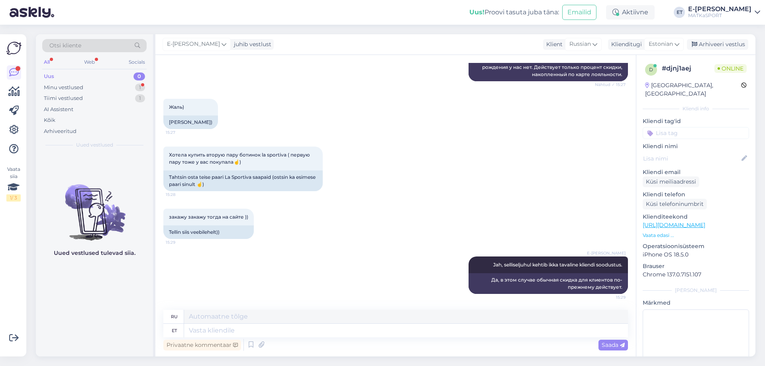 This screenshot has width=765, height=366. I want to click on span: 15:28, so click(181, 194).